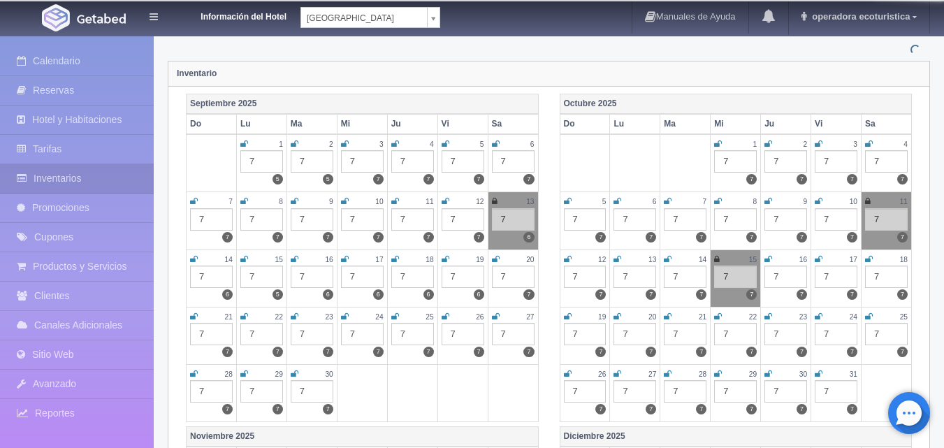  What do you see at coordinates (652, 259) in the screenshot?
I see `small: 13` at bounding box center [652, 259].